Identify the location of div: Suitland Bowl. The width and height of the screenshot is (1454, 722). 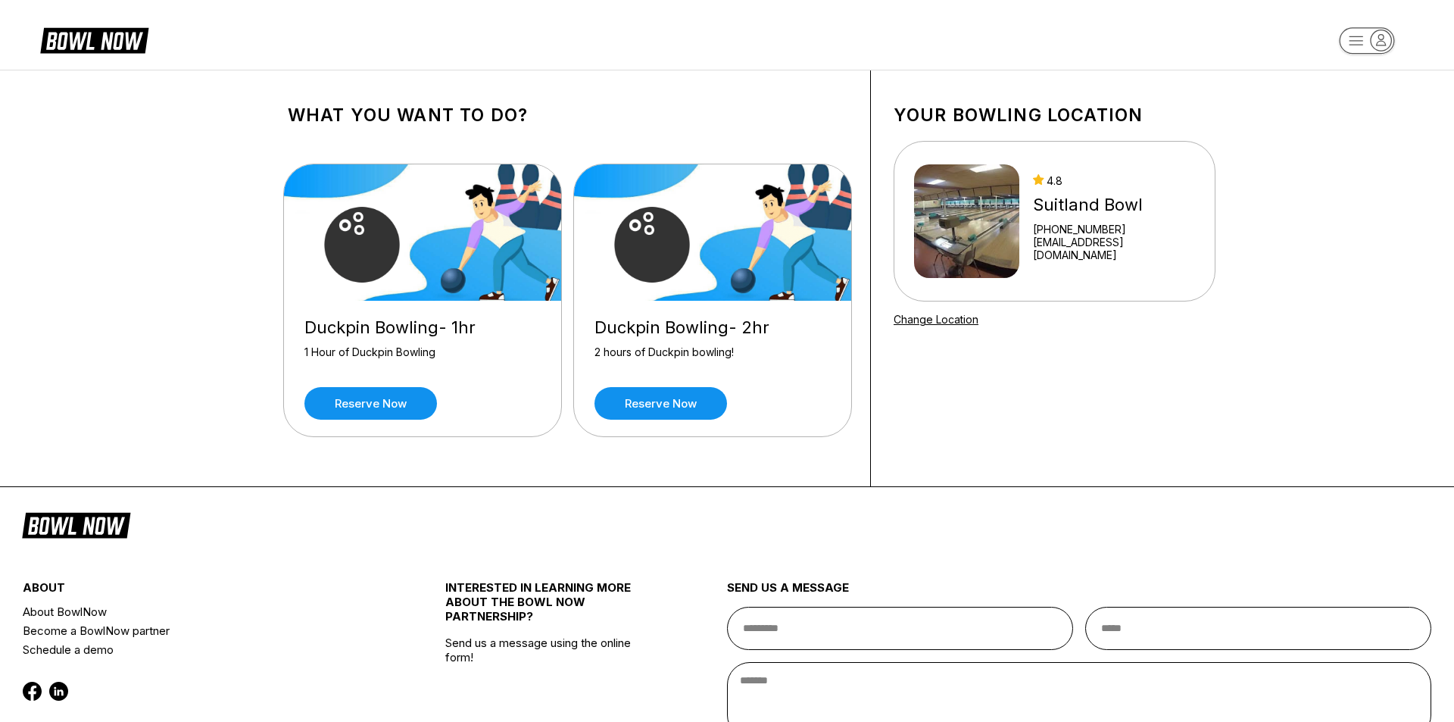
(1114, 205).